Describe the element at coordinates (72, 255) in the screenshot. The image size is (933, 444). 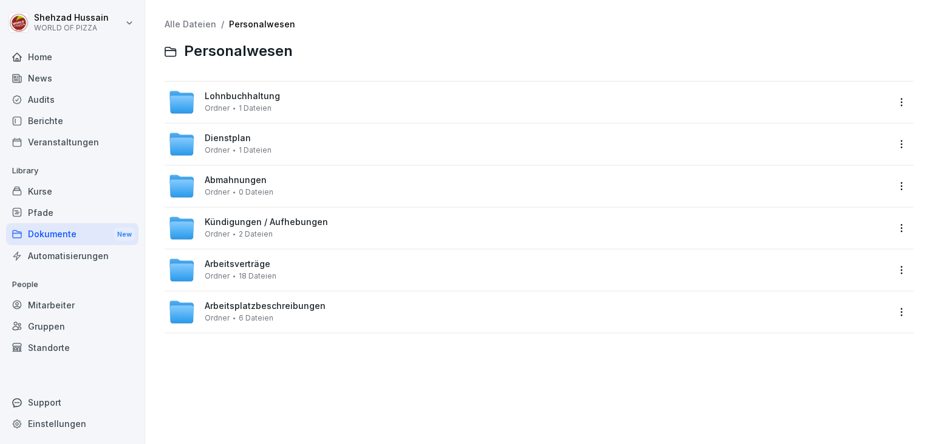
I see `a: Automatisierungen` at that location.